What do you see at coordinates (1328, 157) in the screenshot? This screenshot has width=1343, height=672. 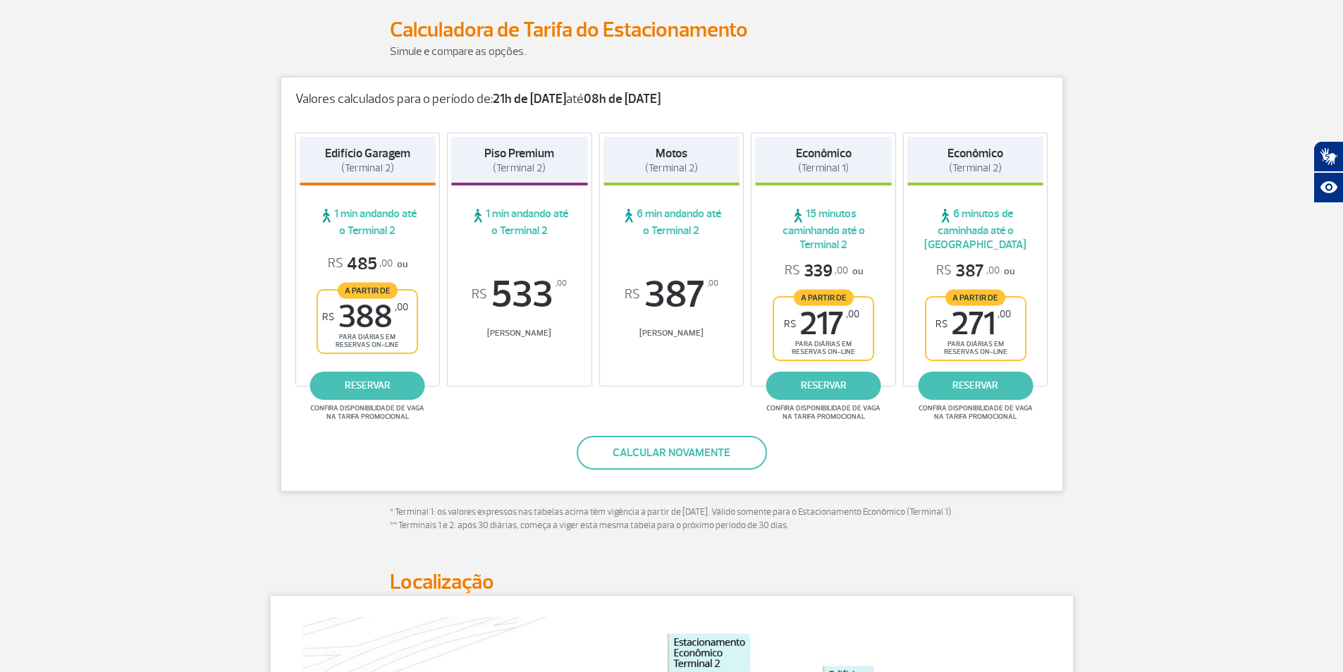 I see `button: Abrir tradutor de língua de sinais.` at bounding box center [1328, 157].